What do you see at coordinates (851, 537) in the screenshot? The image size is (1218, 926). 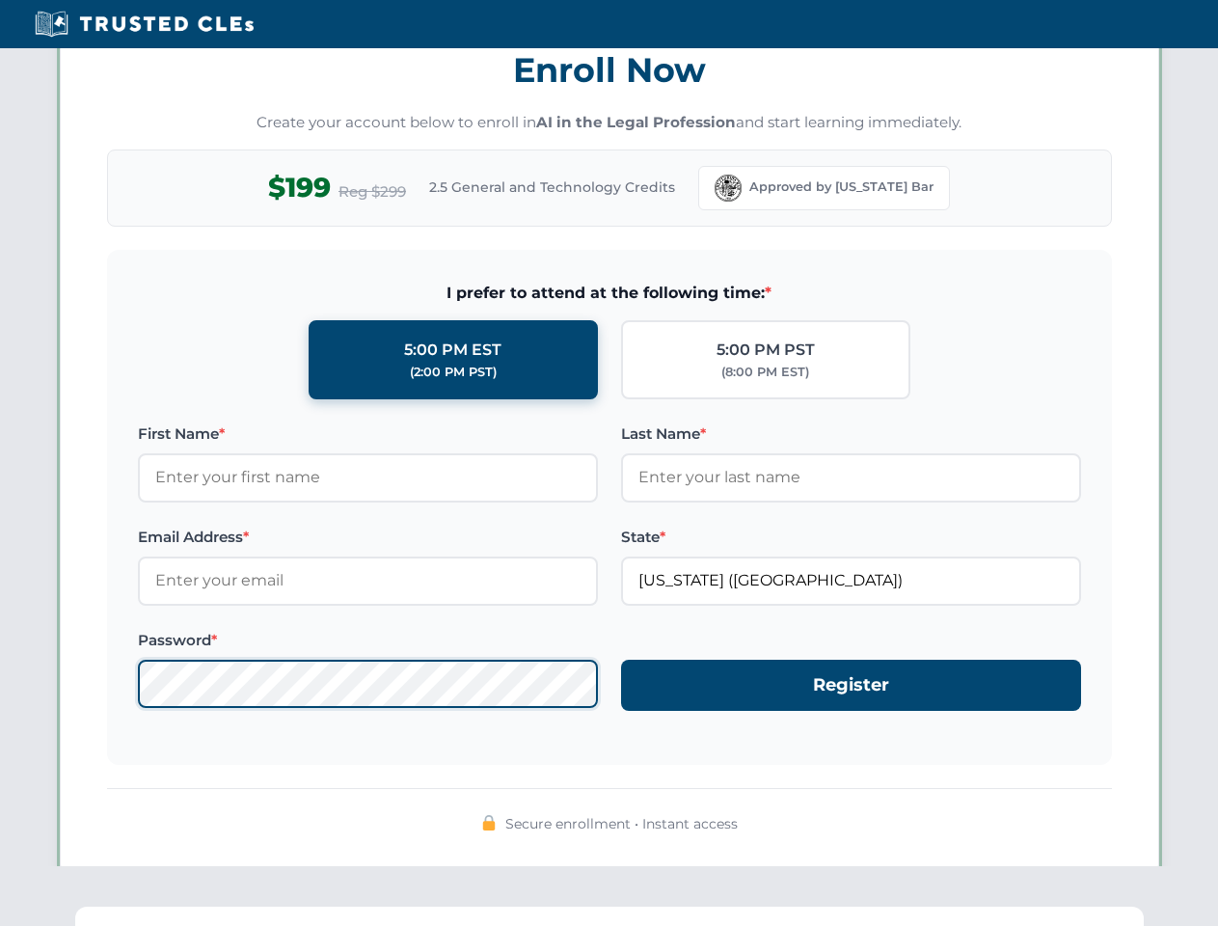 I see `label: State` at bounding box center [851, 537].